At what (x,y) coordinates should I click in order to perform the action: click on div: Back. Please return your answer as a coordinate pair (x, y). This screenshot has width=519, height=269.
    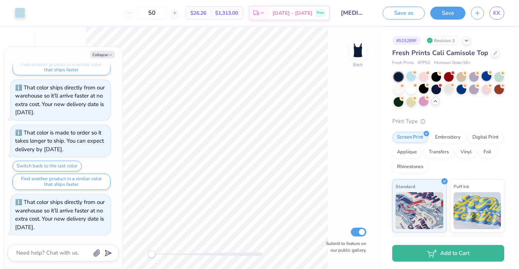
    Looking at the image, I should click on (358, 65).